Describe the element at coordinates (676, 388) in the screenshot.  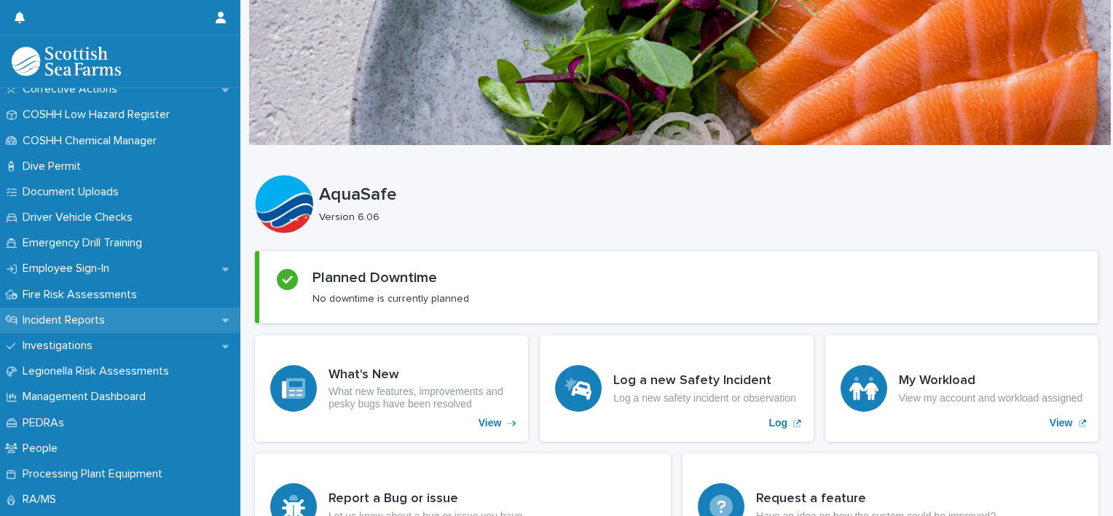
I see `a: Log` at that location.